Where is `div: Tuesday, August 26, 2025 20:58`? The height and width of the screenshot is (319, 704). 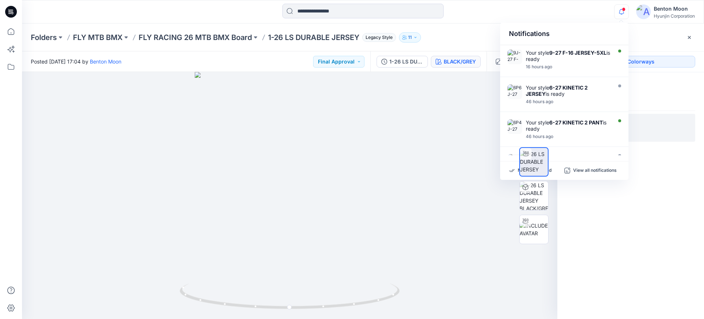
div: Tuesday, August 26, 2025 20:58 is located at coordinates (568, 67).